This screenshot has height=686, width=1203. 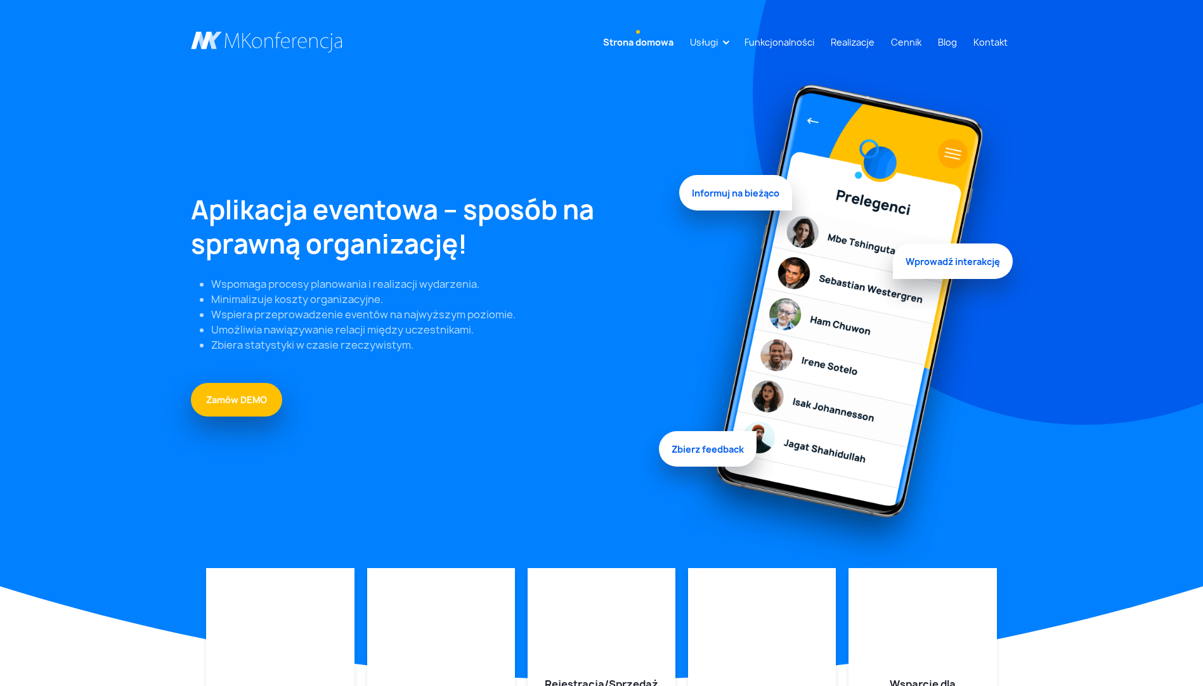 I want to click on span: Informuj na bieżąco, so click(x=736, y=197).